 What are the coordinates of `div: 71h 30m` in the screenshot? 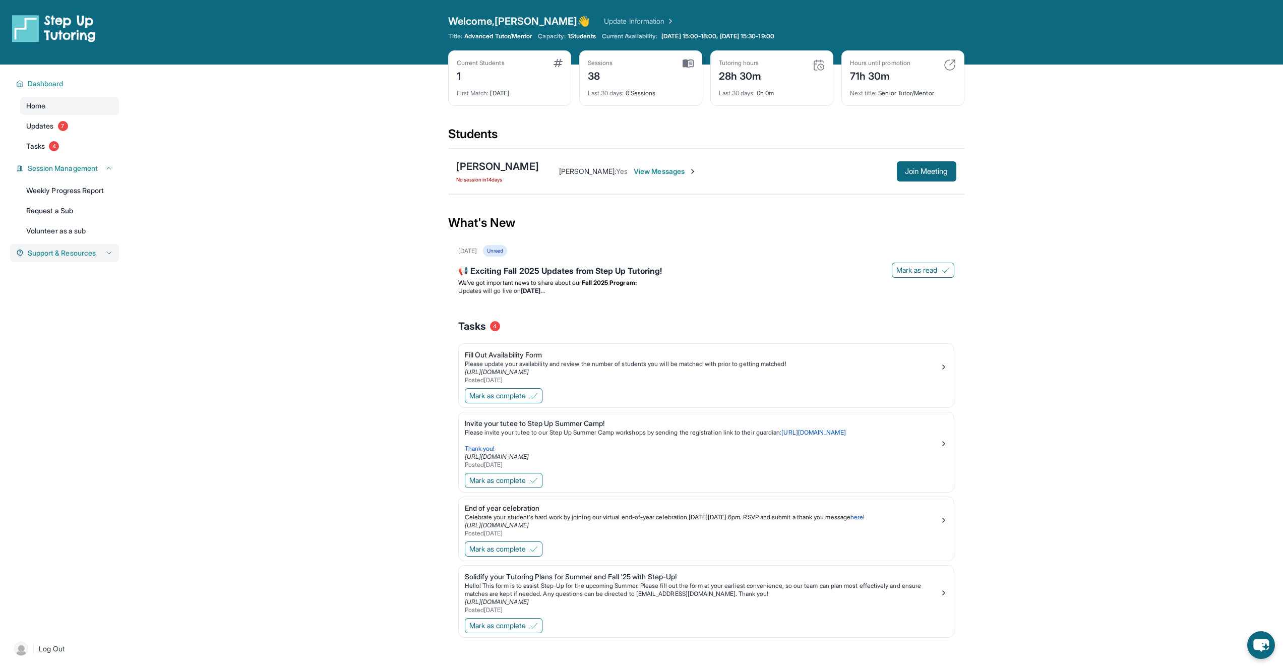 It's located at (880, 75).